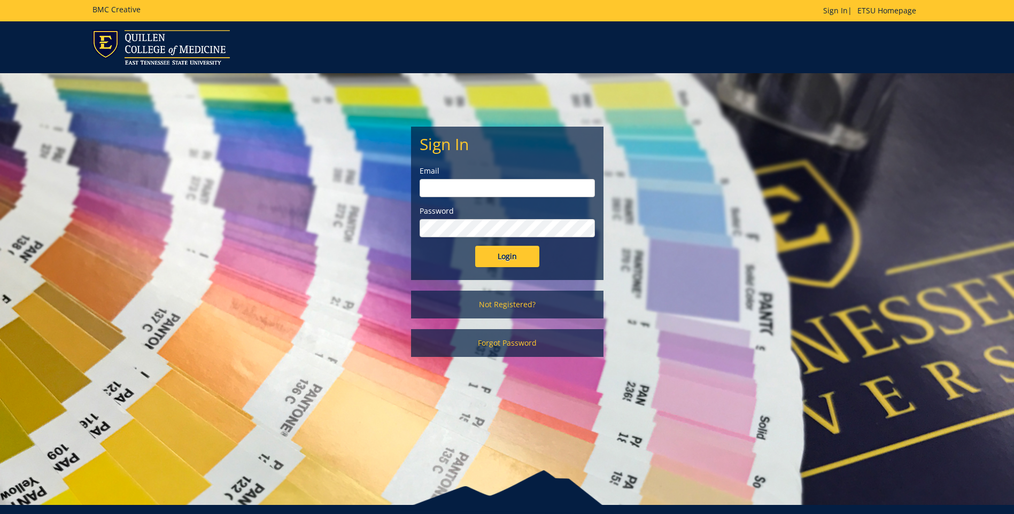 The width and height of the screenshot is (1014, 514). Describe the element at coordinates (835, 10) in the screenshot. I see `a: Sign In` at that location.